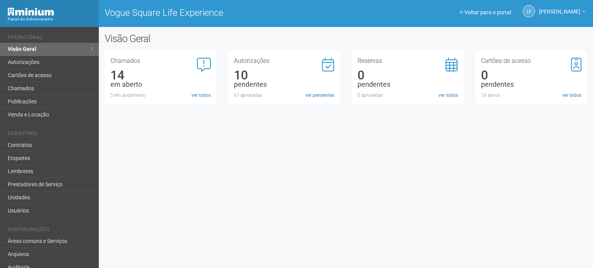 The image size is (593, 268). I want to click on h1: Vogue Square Life Experience, so click(222, 13).